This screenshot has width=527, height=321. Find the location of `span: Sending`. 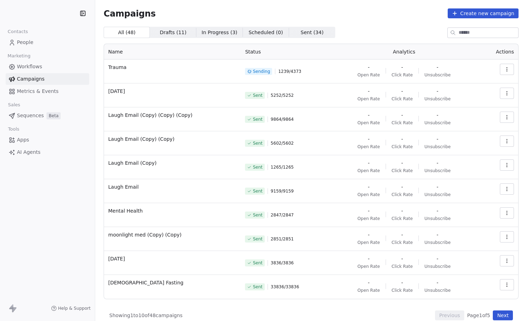

span: Sending is located at coordinates (261, 72).